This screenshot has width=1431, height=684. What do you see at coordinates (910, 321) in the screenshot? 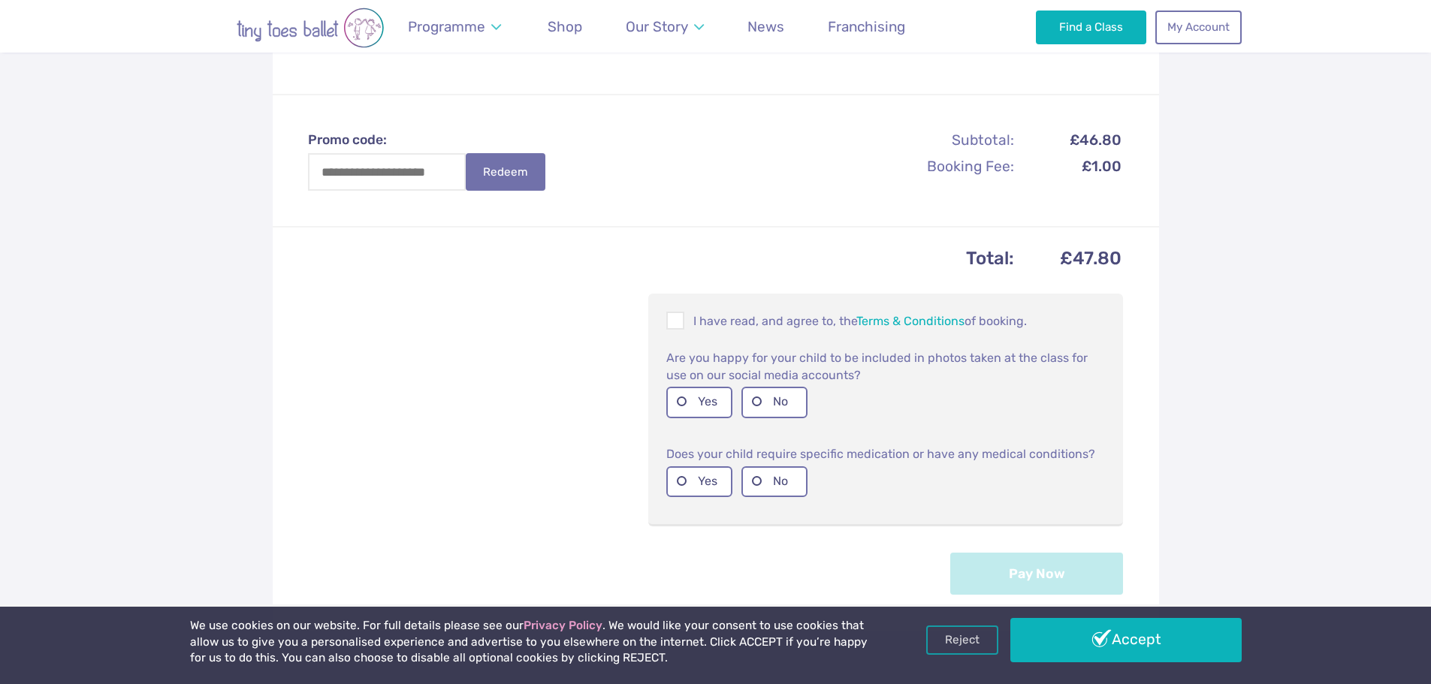
I see `a: Terms & Conditions` at bounding box center [910, 321].